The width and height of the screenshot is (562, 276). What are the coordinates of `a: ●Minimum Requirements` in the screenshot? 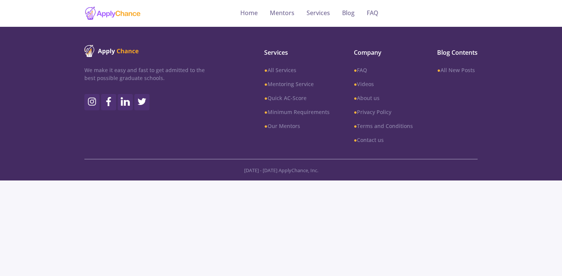 It's located at (297, 112).